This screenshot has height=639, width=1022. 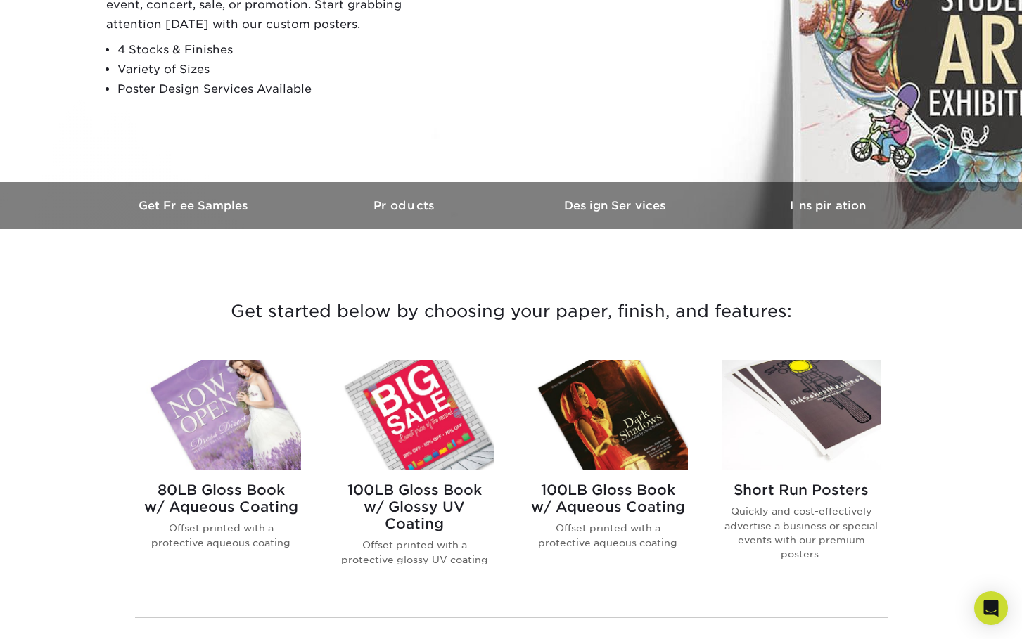 I want to click on h3: Products, so click(x=406, y=205).